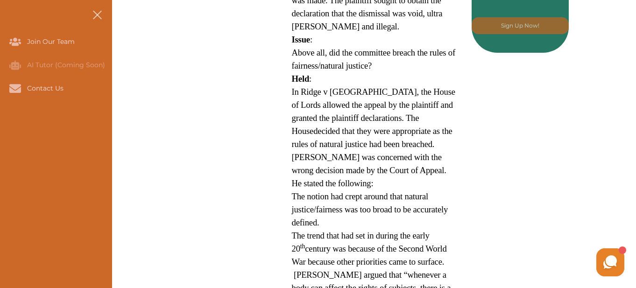  What do you see at coordinates (301, 78) in the screenshot?
I see `span: Held` at bounding box center [301, 78].